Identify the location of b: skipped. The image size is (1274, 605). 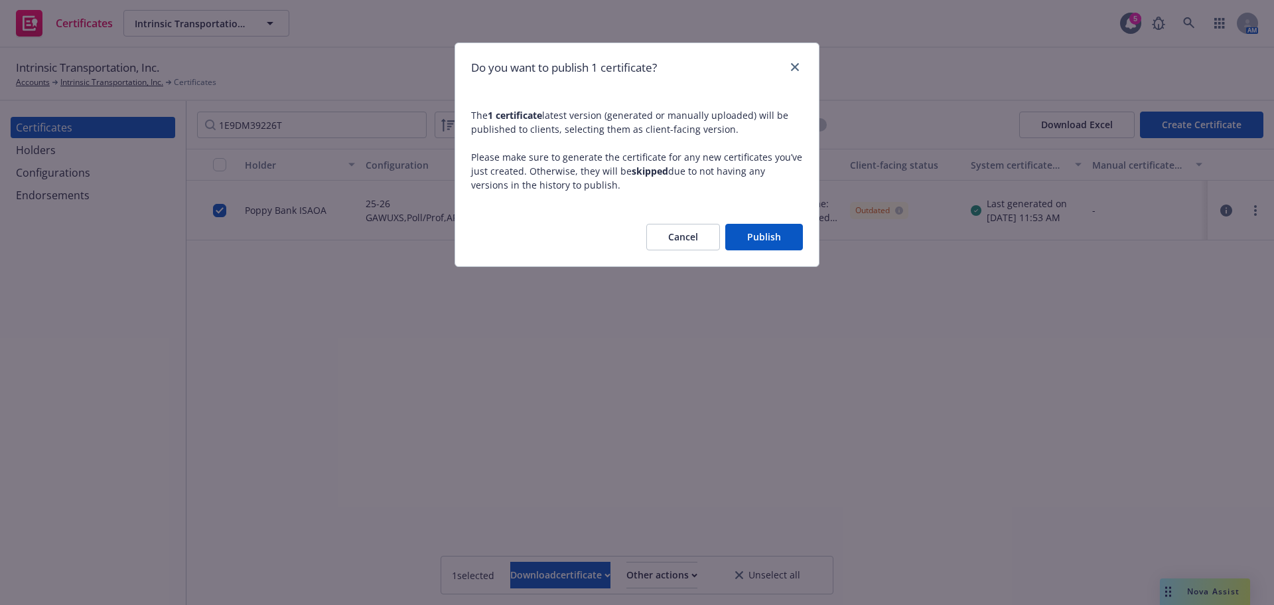
(650, 171).